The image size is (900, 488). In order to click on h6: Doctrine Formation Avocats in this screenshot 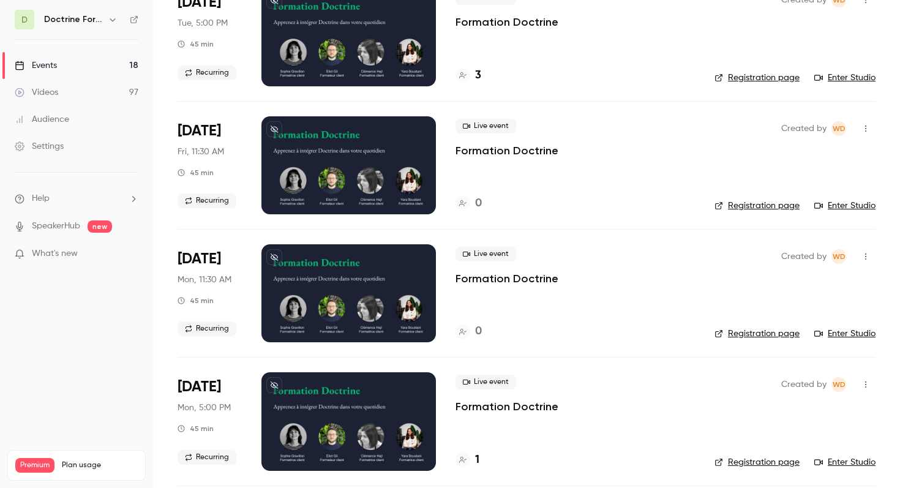, I will do `click(73, 20)`.